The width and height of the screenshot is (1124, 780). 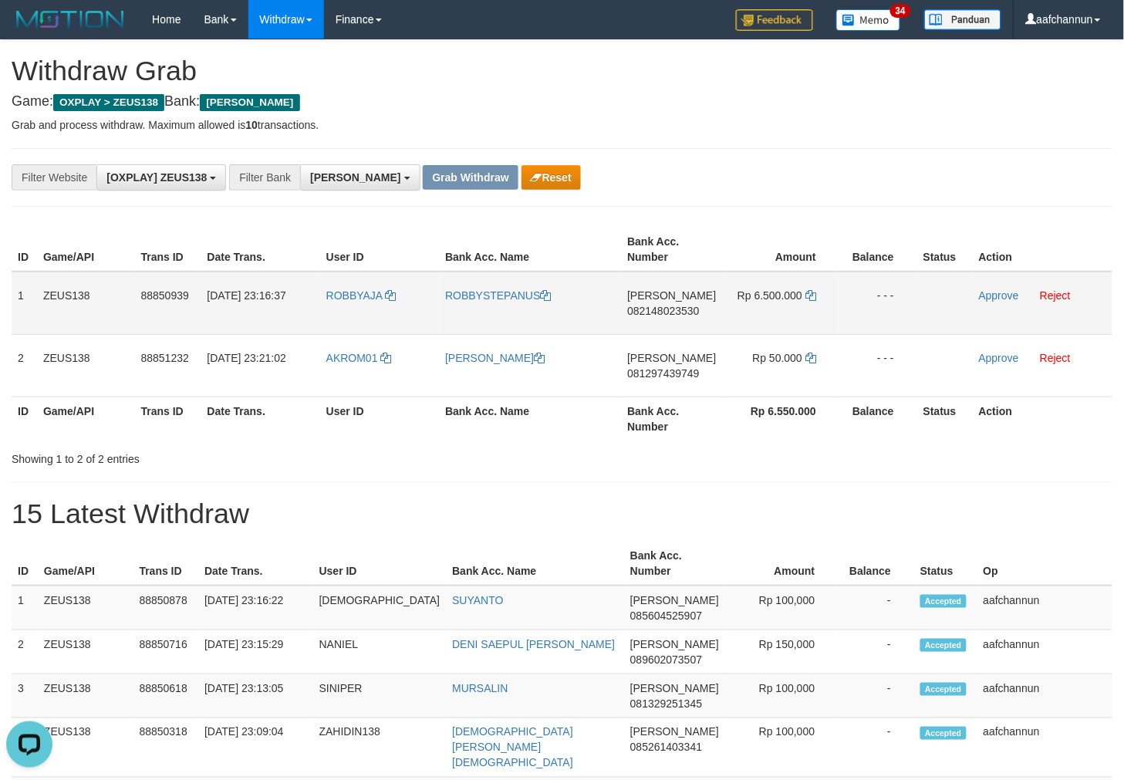 I want to click on a: Copy 6500000 to clipboard, so click(x=810, y=295).